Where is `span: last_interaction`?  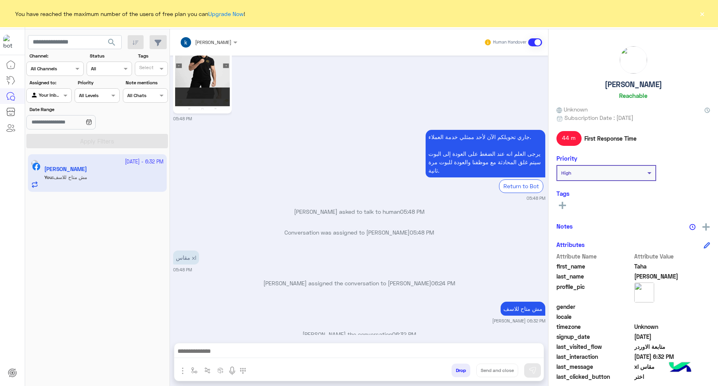
span: last_interaction is located at coordinates (595, 356).